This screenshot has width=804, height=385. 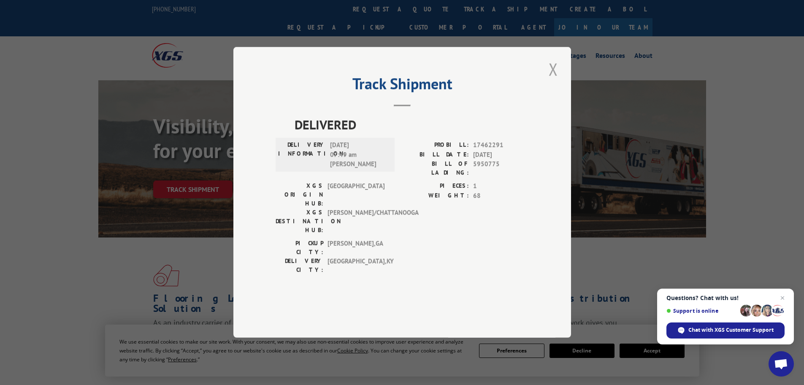 I want to click on span: 68, so click(x=501, y=196).